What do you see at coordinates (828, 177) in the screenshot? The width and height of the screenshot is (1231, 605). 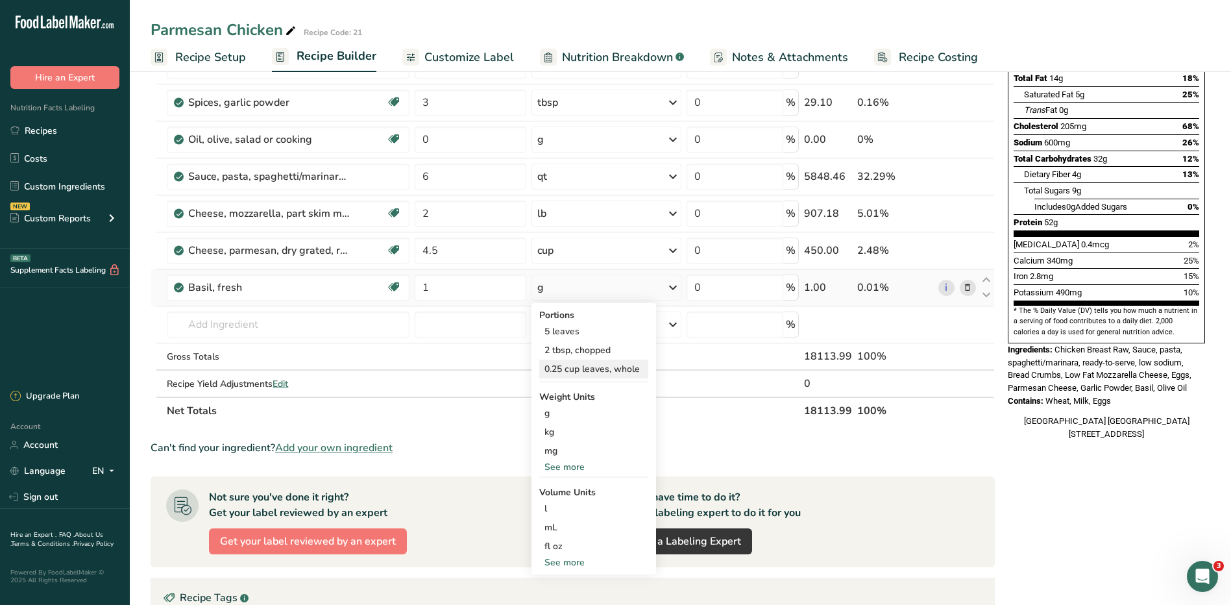 I see `div: 5848.46` at bounding box center [828, 177].